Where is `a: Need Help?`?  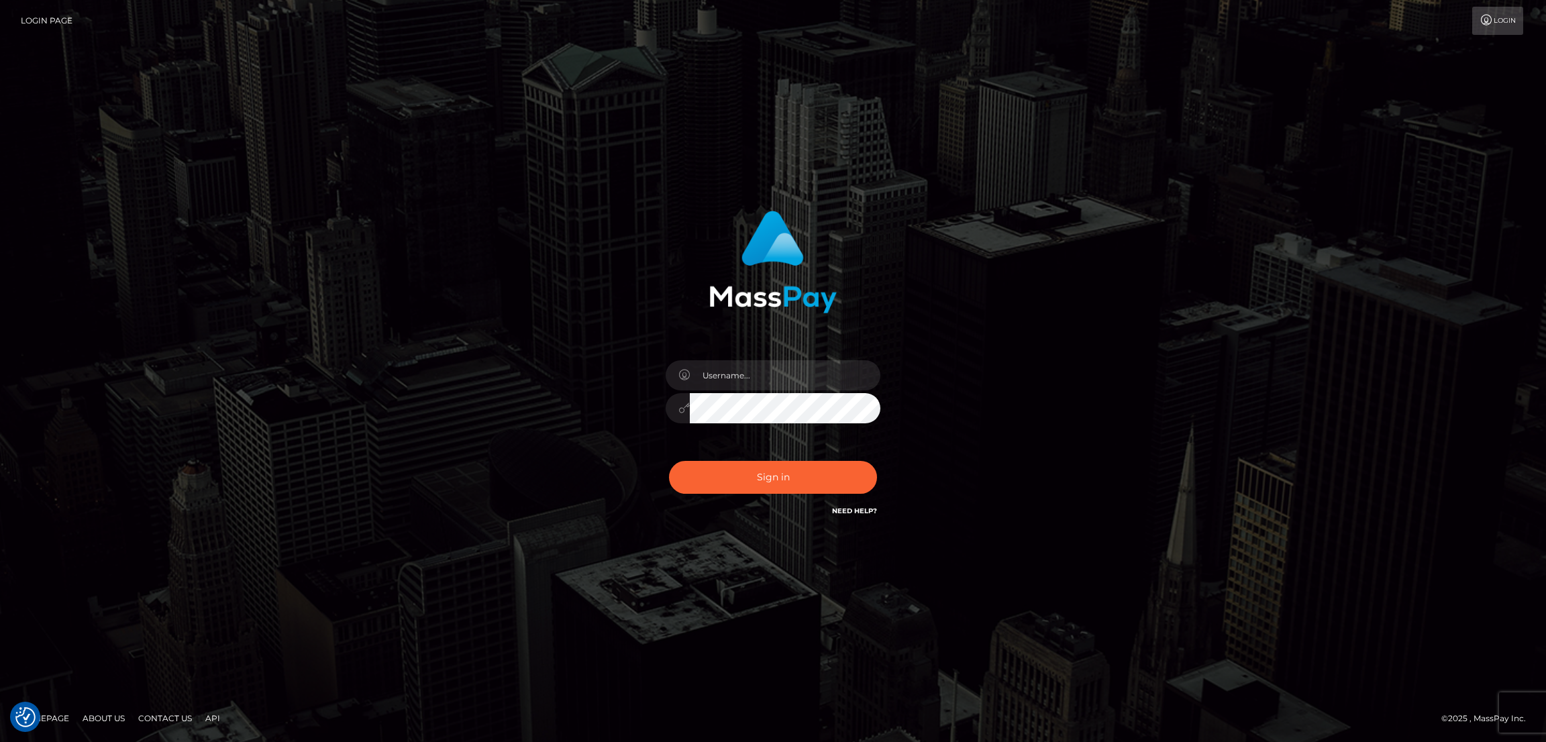 a: Need Help? is located at coordinates (854, 511).